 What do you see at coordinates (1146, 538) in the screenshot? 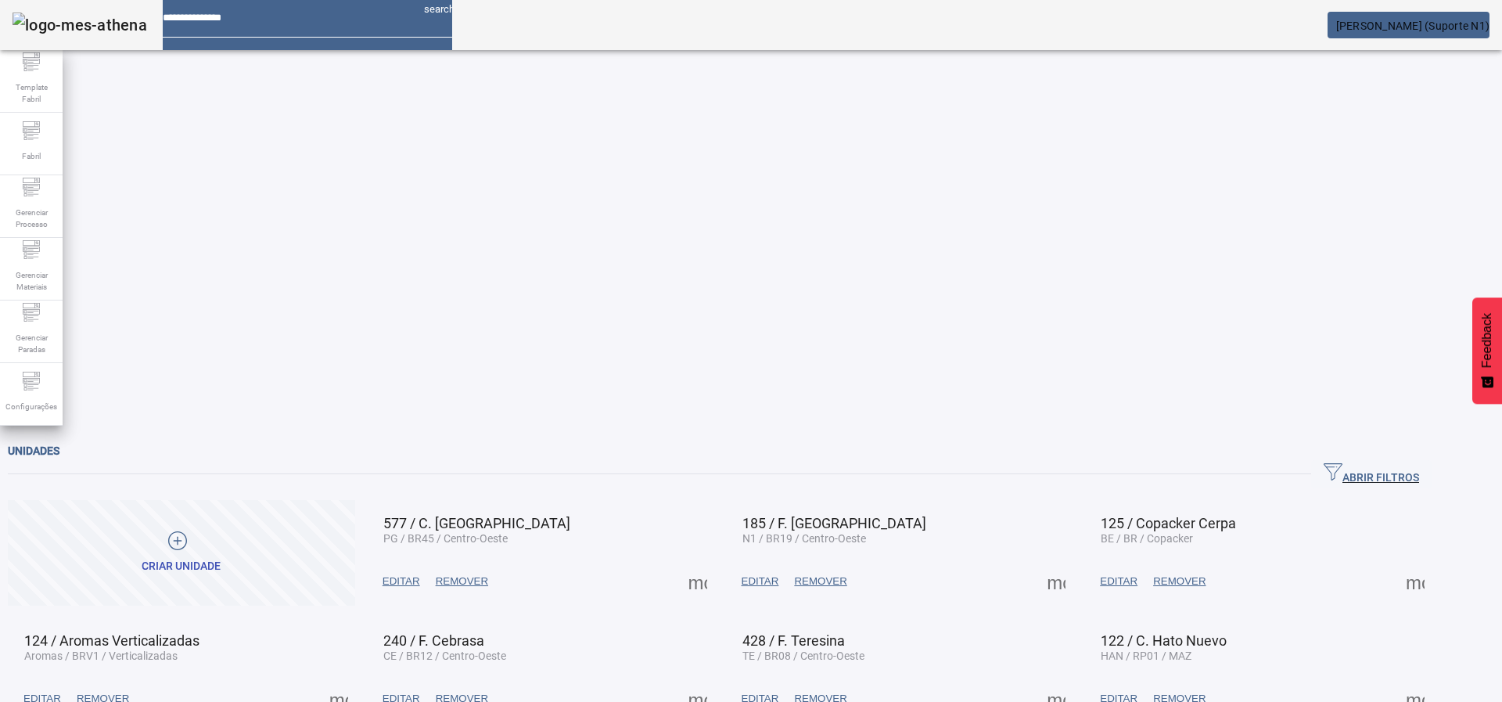
I see `span: BE / BR / Copacker` at bounding box center [1146, 538].